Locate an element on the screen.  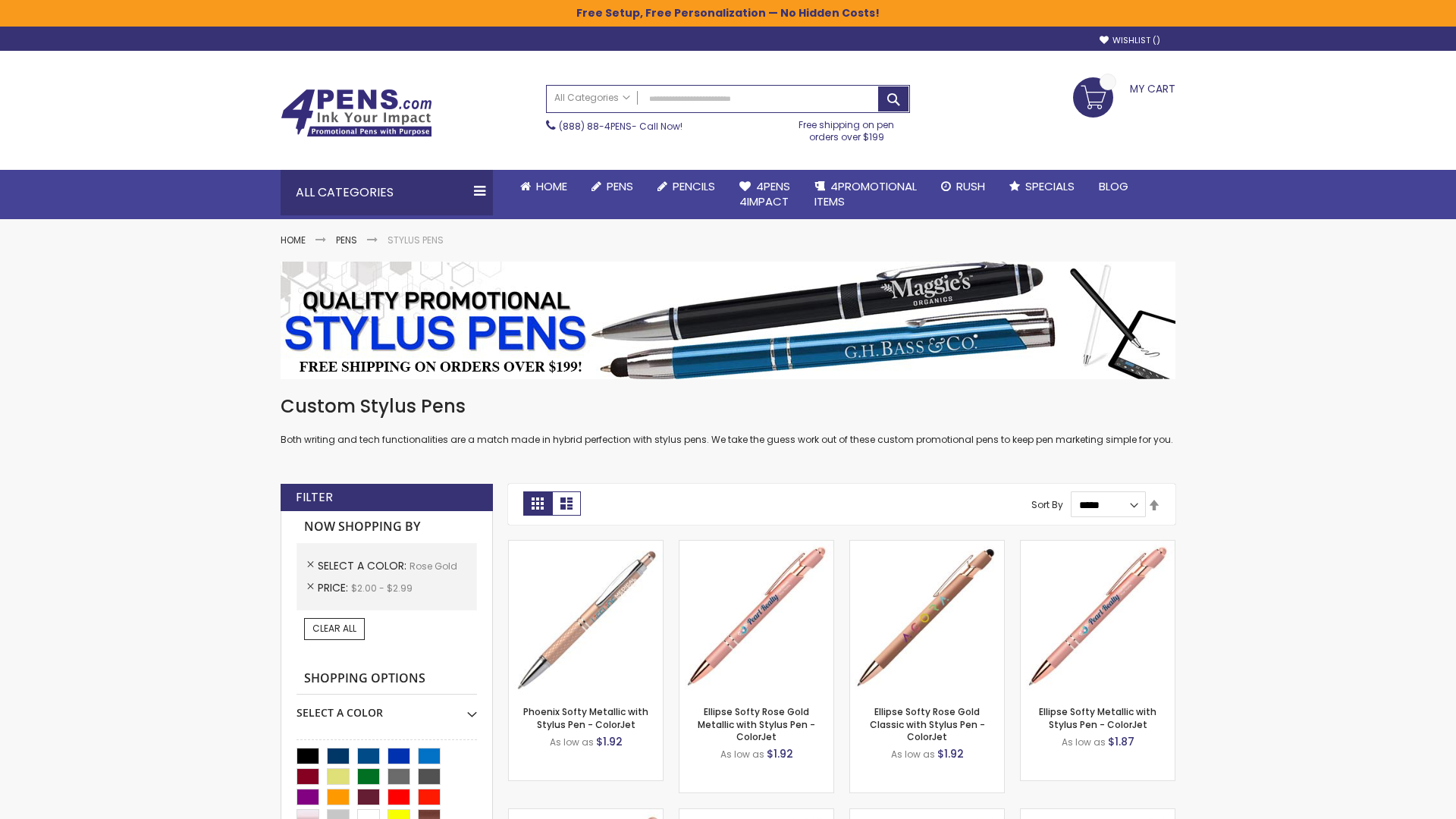
div: All Categories is located at coordinates (387, 192).